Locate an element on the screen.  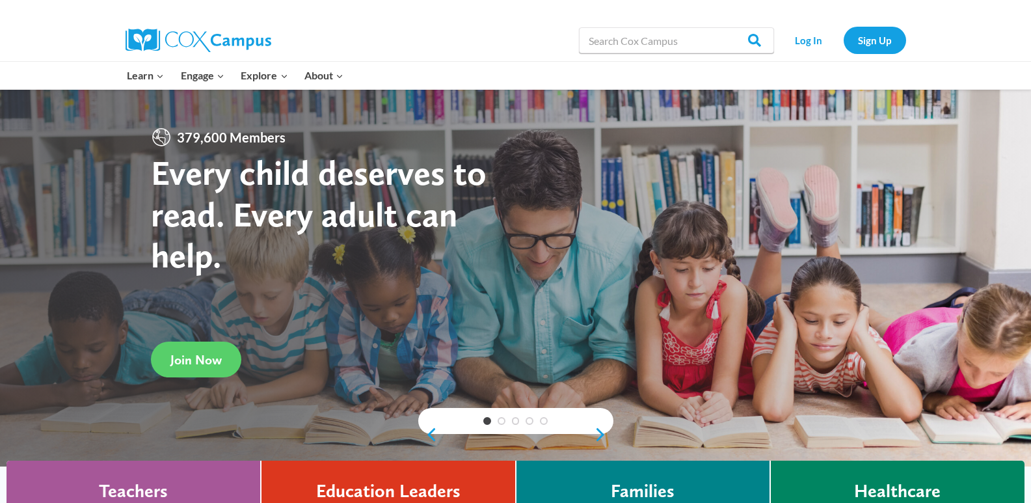
span: Join Now is located at coordinates (196, 360).